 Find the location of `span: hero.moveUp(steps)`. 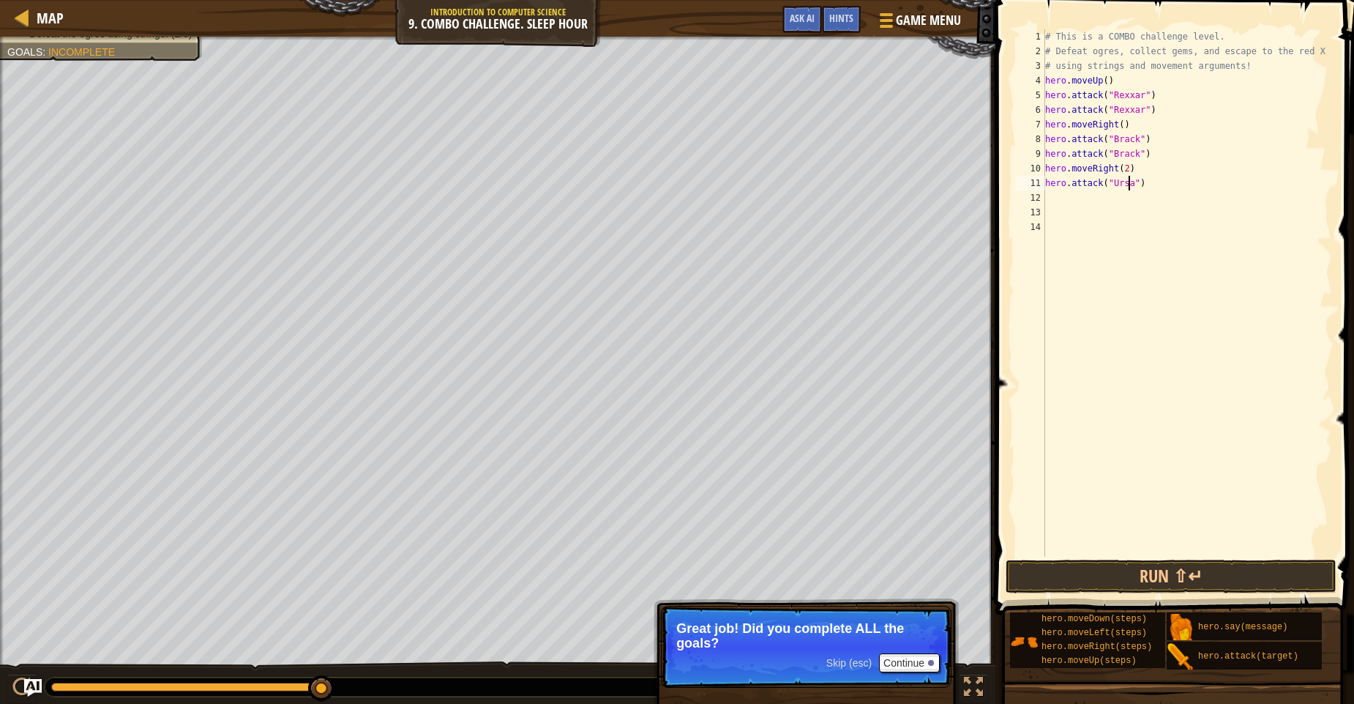

span: hero.moveUp(steps) is located at coordinates (1089, 660).